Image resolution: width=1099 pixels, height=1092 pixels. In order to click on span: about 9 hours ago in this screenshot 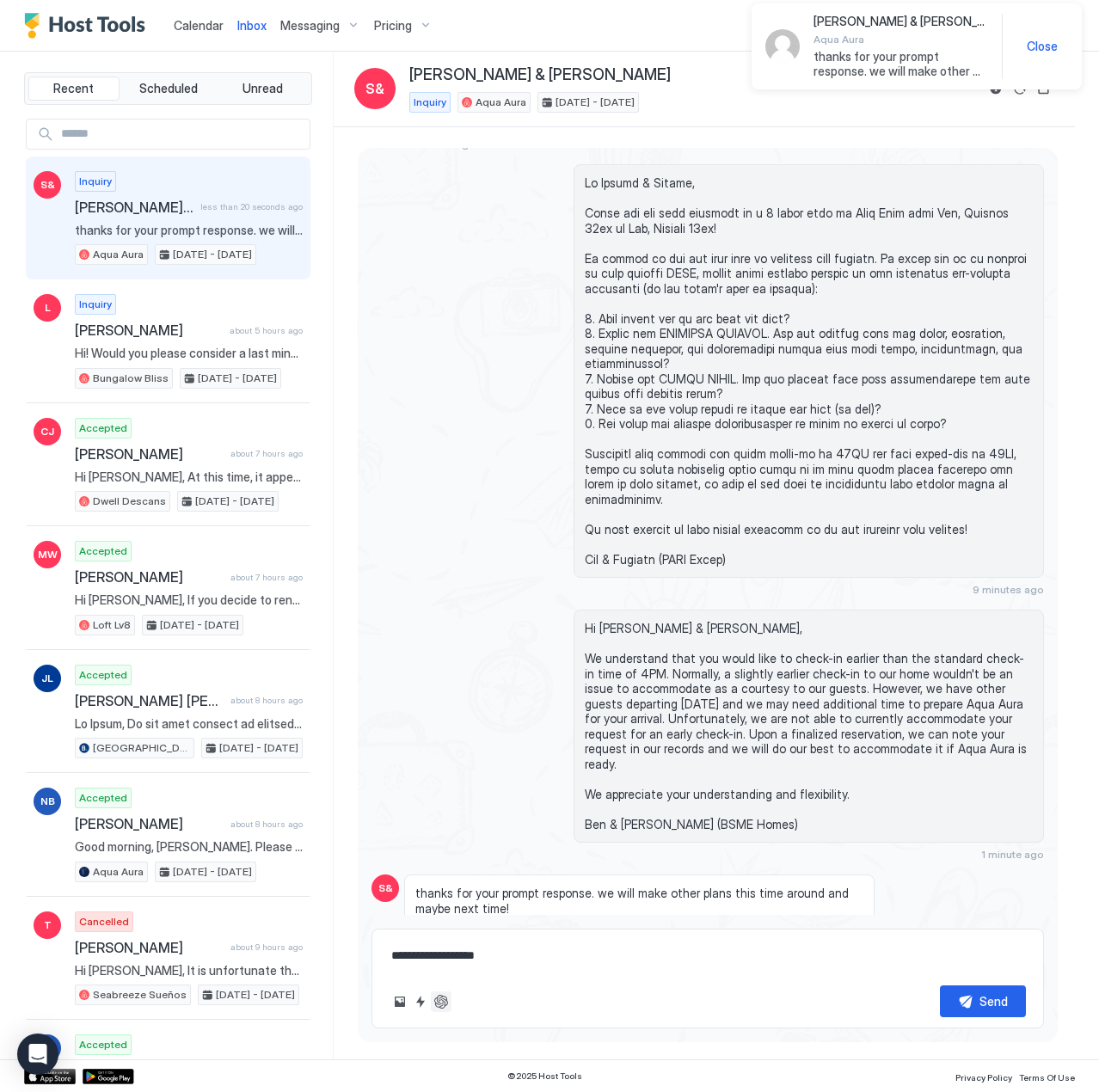, I will do `click(267, 947)`.